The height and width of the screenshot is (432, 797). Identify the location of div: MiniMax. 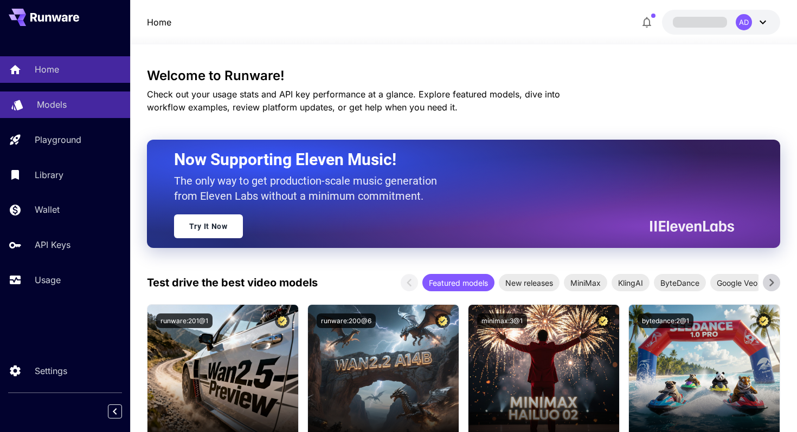
(585, 283).